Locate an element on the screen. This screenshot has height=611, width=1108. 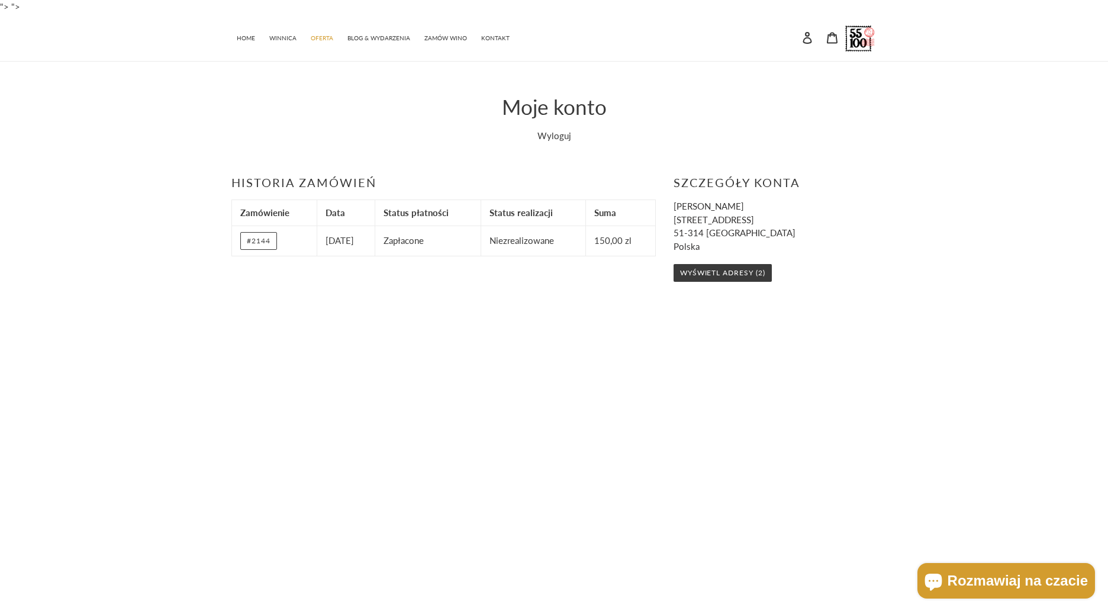
a: Numer zamówienia #2144 is located at coordinates (259, 241).